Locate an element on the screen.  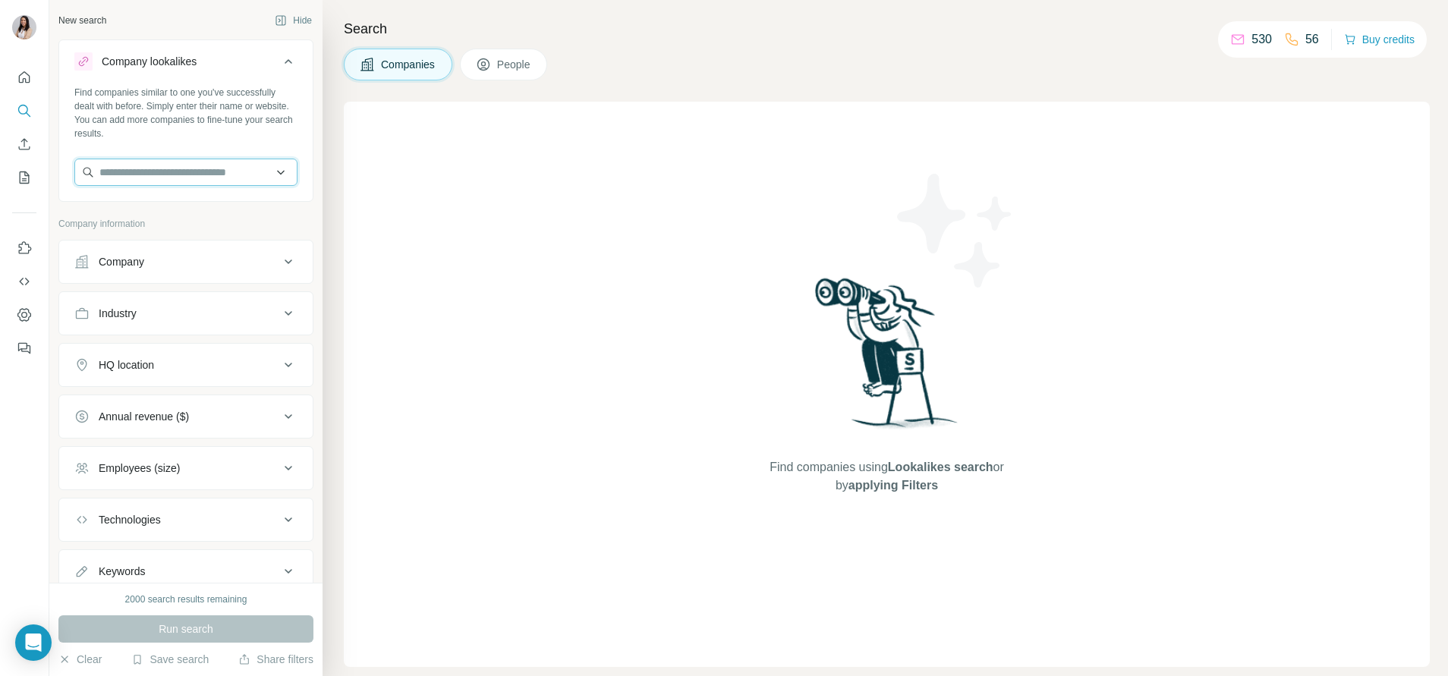
div: New search is located at coordinates (82, 20).